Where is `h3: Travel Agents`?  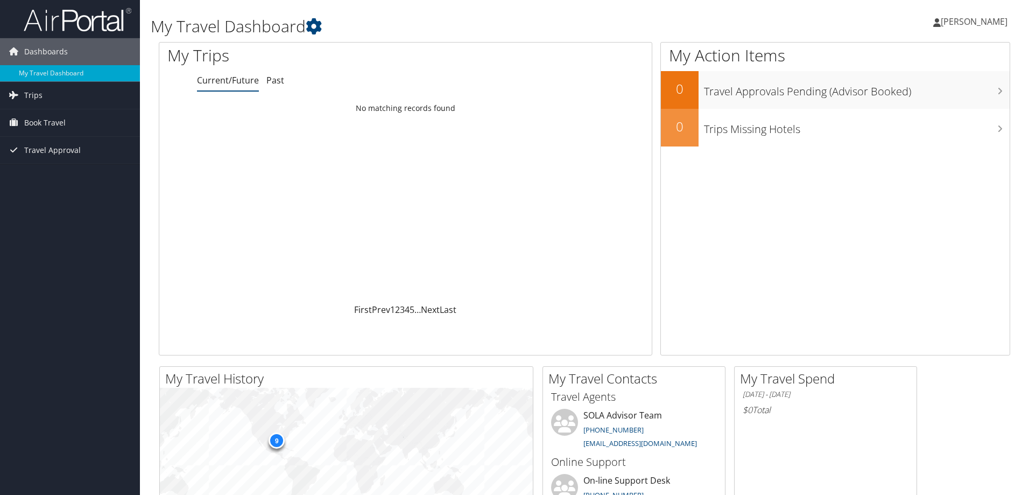
h3: Travel Agents is located at coordinates (634, 397).